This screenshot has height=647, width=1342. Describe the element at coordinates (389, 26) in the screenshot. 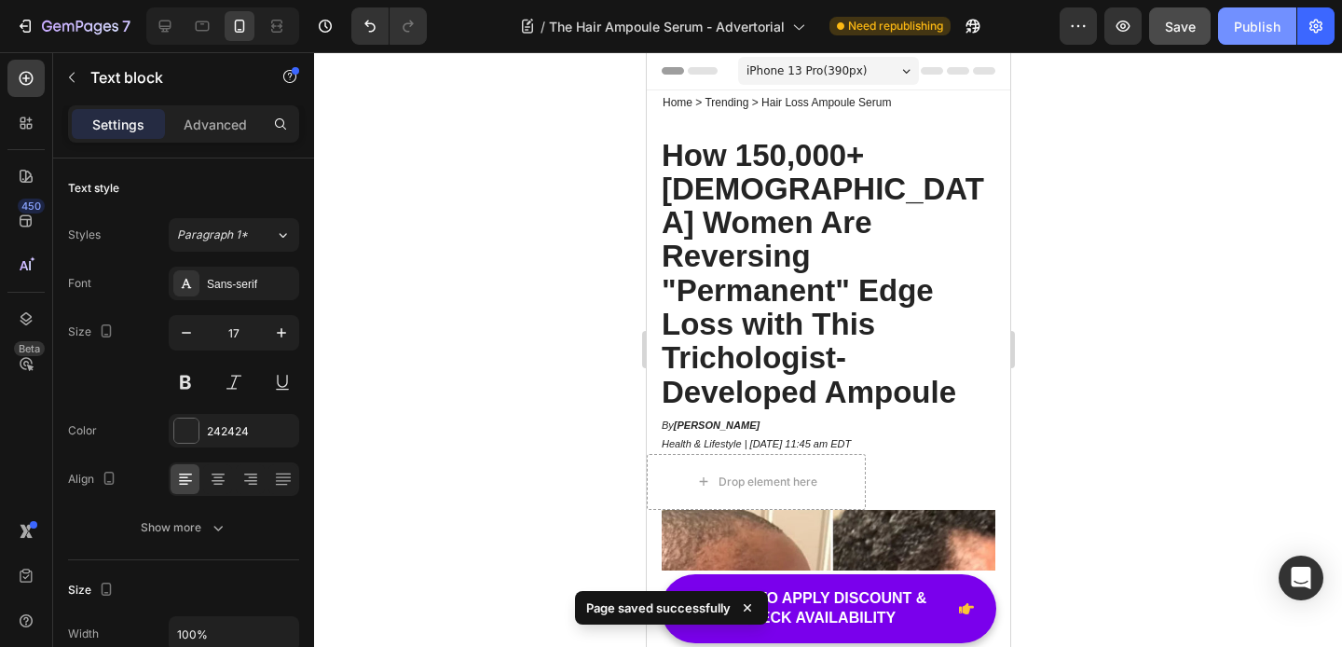

I see `div: Undo/Redo` at that location.